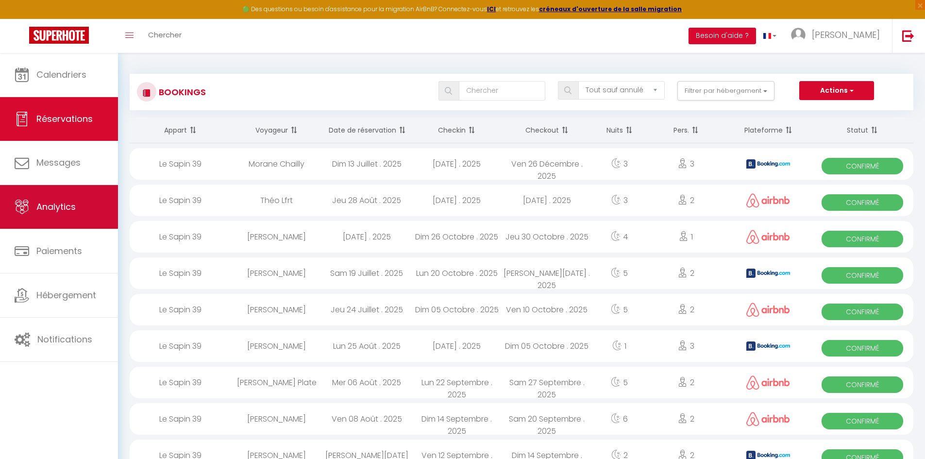 The height and width of the screenshot is (459, 925). Describe the element at coordinates (686, 130) in the screenshot. I see `th: Sort by people` at that location.